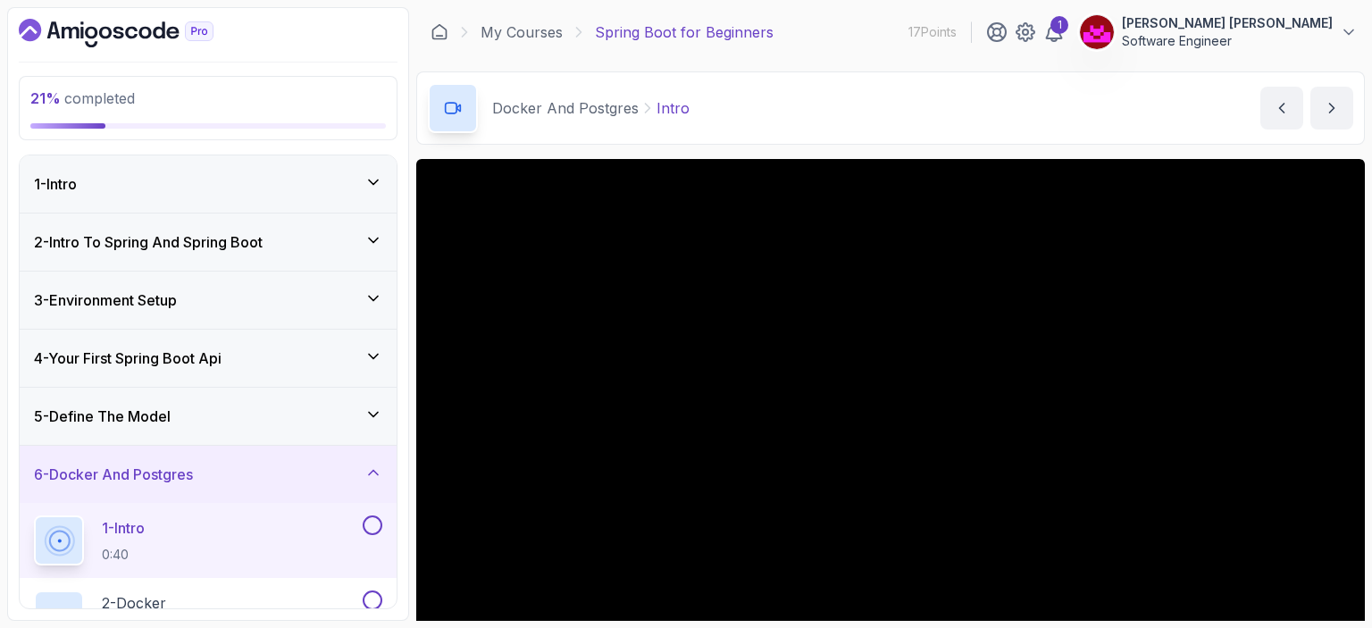  Describe the element at coordinates (565, 108) in the screenshot. I see `p: Docker And Postgres` at that location.